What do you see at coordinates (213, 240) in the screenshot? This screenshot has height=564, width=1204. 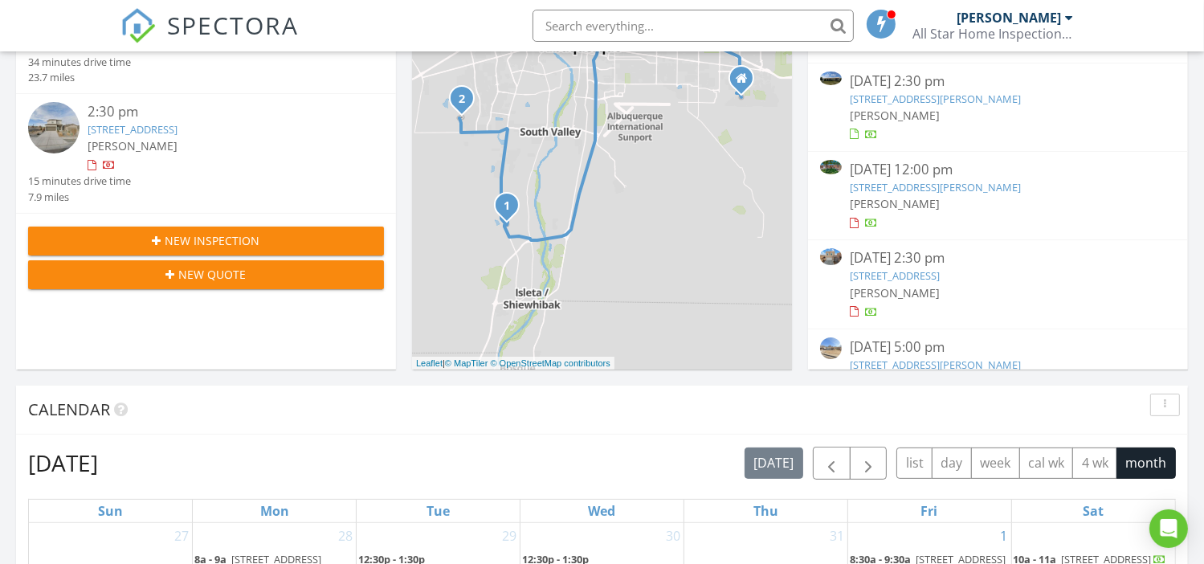 I see `span: New Inspection` at bounding box center [213, 240].